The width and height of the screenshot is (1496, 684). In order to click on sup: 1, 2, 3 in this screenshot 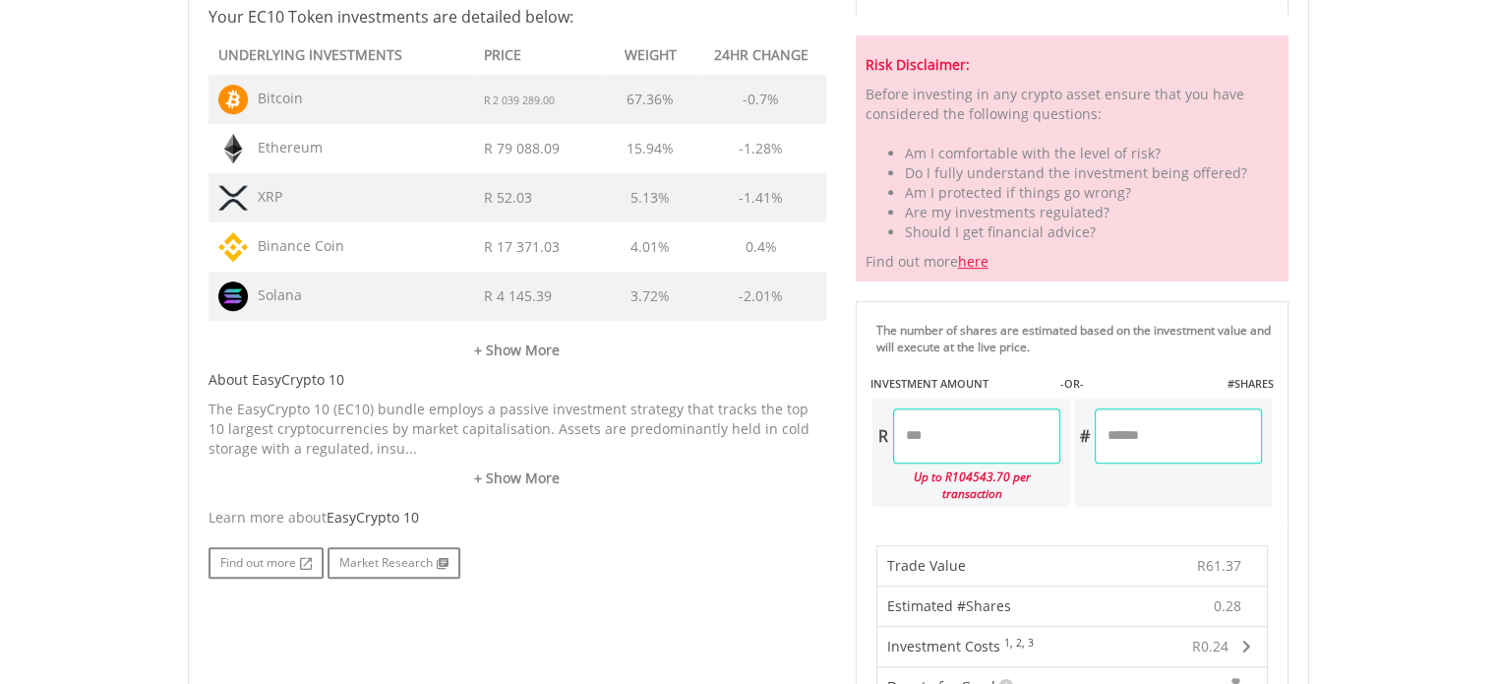, I will do `click(1019, 642)`.